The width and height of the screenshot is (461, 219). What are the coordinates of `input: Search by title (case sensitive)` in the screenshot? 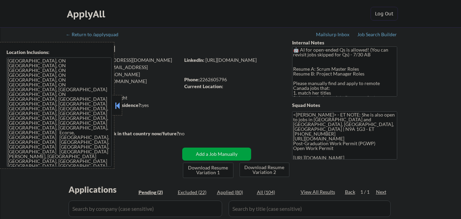 It's located at (310, 209).